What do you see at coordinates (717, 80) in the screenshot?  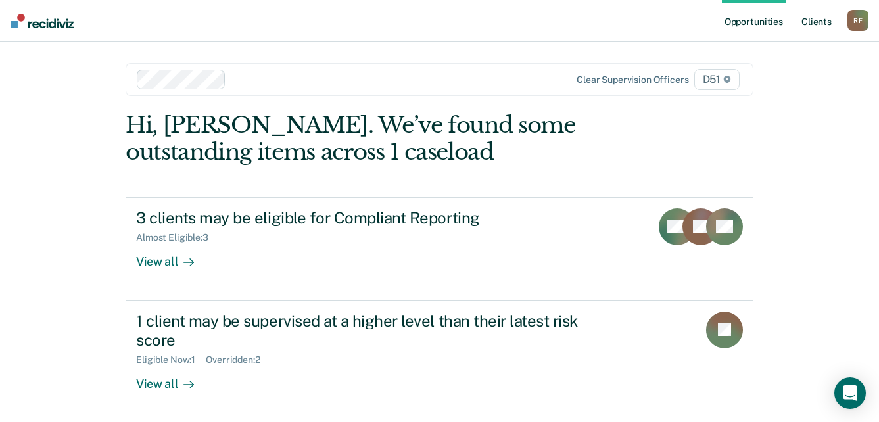 I see `span: D51` at bounding box center [717, 80].